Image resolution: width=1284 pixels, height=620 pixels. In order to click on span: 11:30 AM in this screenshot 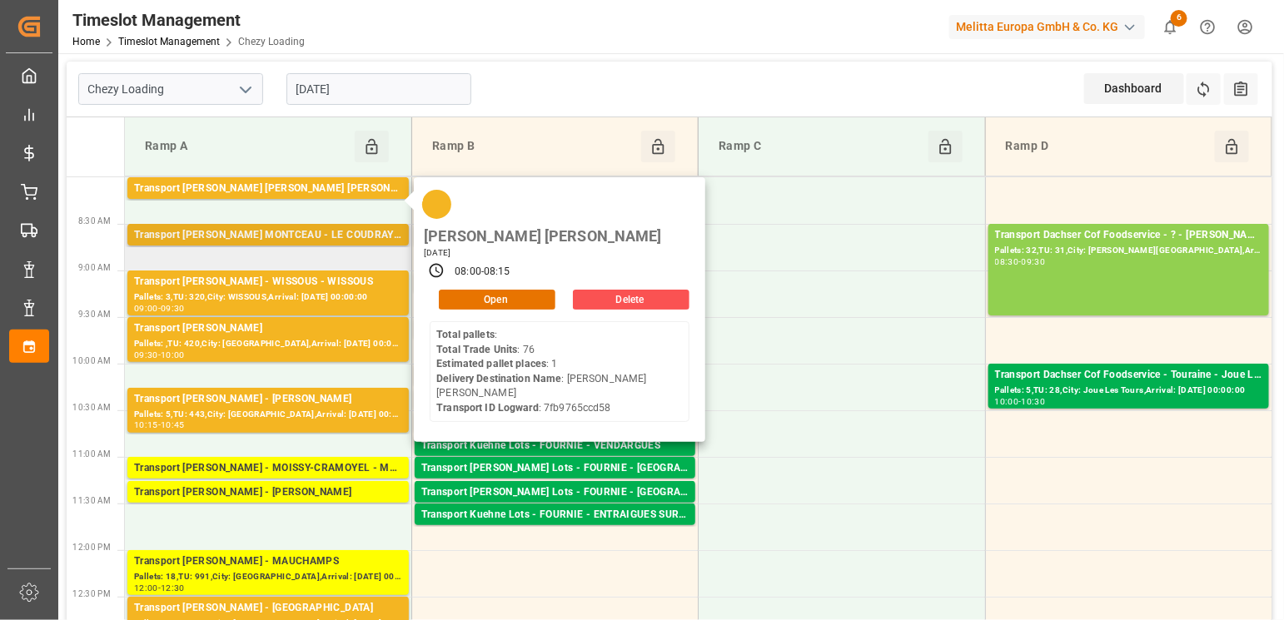, I will do `click(92, 500)`.